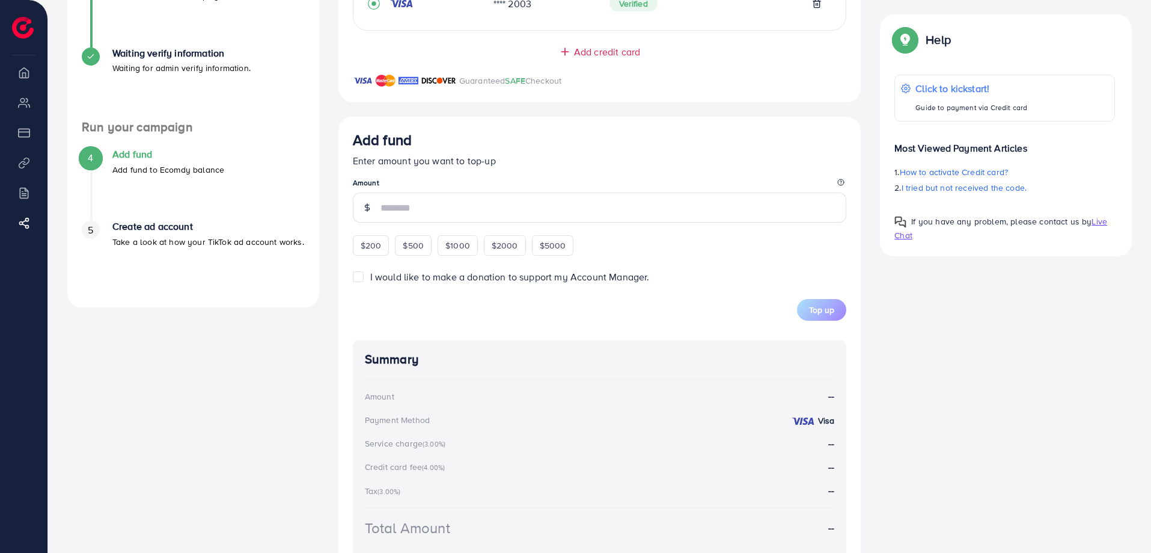  Describe the element at coordinates (972, 108) in the screenshot. I see `p: Guide to payment via Credit card` at that location.